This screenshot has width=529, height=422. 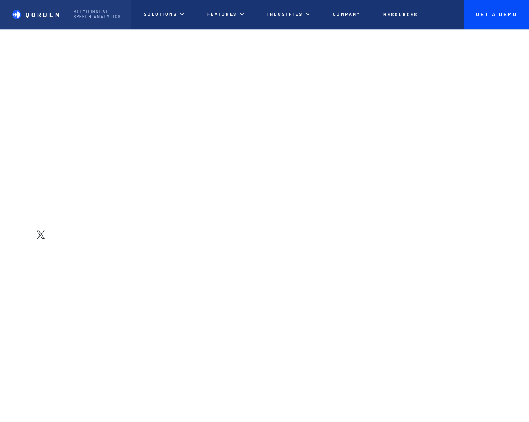 What do you see at coordinates (497, 15) in the screenshot?
I see `p: Get A Demo` at bounding box center [497, 15].